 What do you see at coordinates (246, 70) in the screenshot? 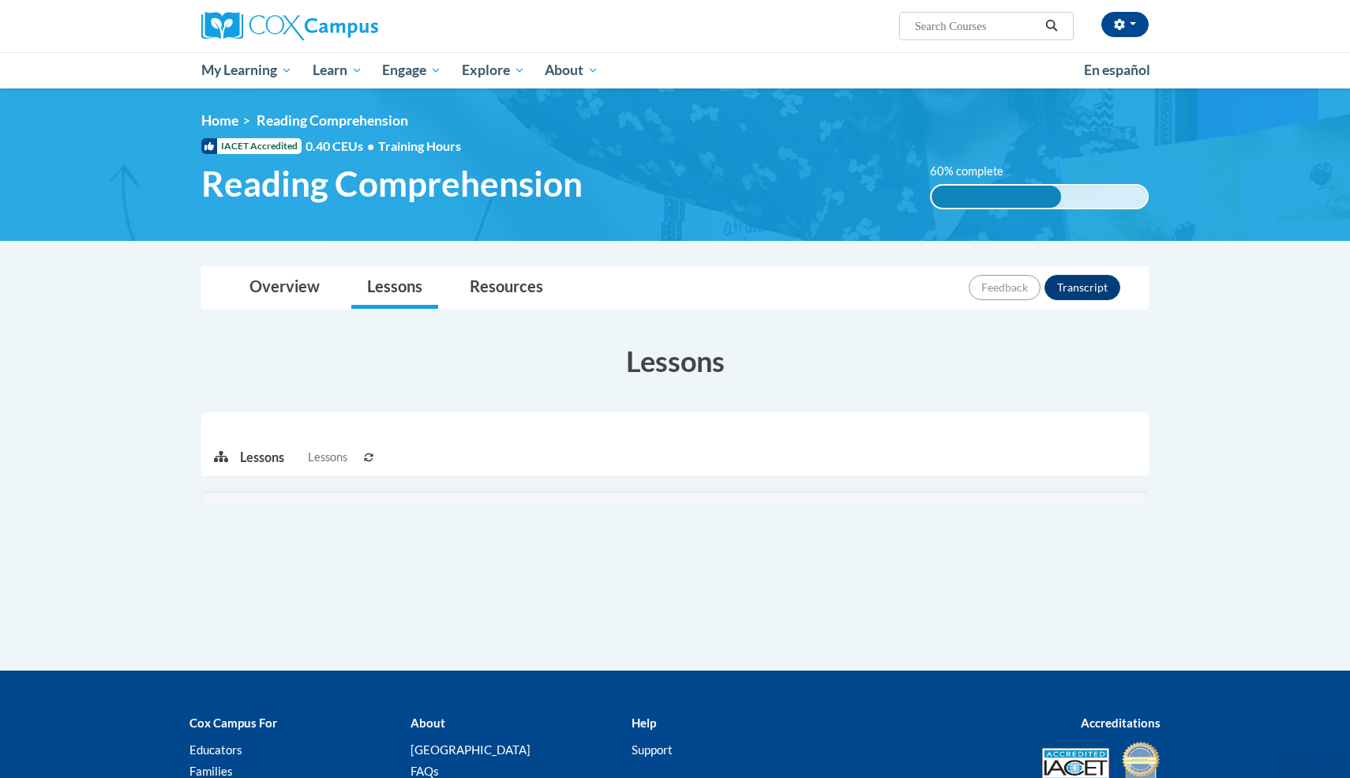
I see `span: My Learning` at bounding box center [246, 70].